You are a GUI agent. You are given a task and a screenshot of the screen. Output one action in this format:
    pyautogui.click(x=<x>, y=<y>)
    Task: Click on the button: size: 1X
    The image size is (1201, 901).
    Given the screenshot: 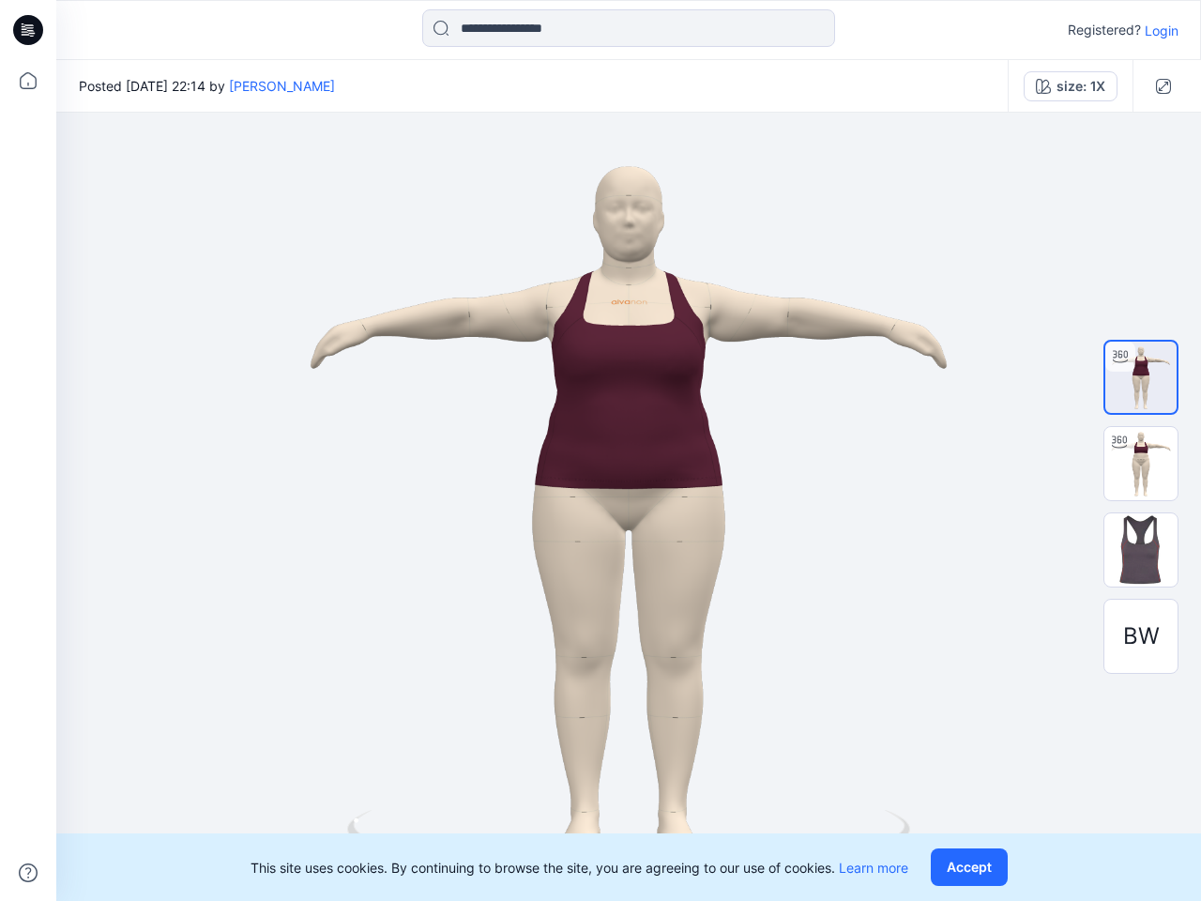 What is the action you would take?
    pyautogui.click(x=1071, y=86)
    